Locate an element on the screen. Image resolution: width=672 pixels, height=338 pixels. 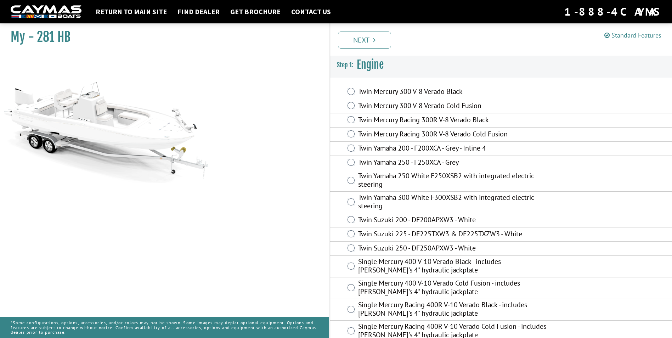
label: Twin Suzuki 225 - DF225TXW3 & DF225TXZW3 - White is located at coordinates (453, 235).